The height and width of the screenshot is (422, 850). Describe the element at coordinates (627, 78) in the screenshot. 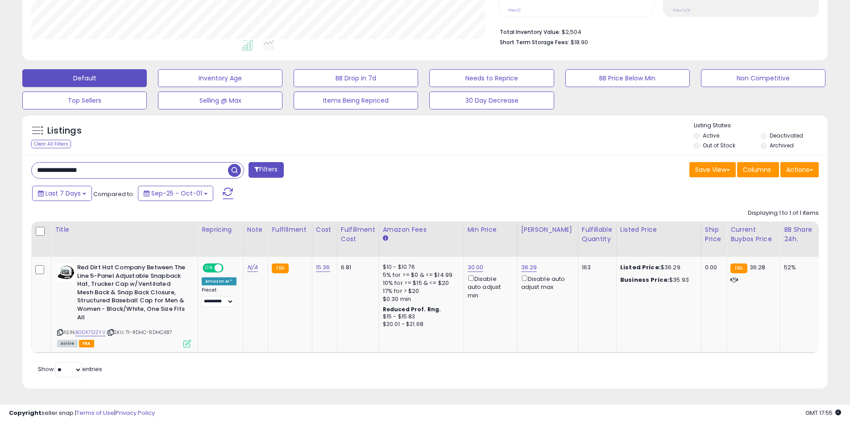

I see `button: BB Price Below Min` at that location.